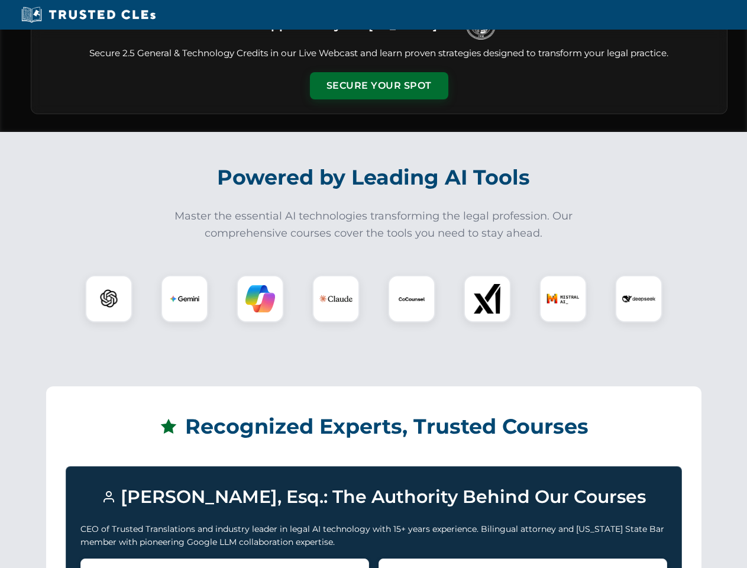 This screenshot has height=568, width=747. What do you see at coordinates (109, 299) in the screenshot?
I see `img: ChatGPT Logo` at bounding box center [109, 299].